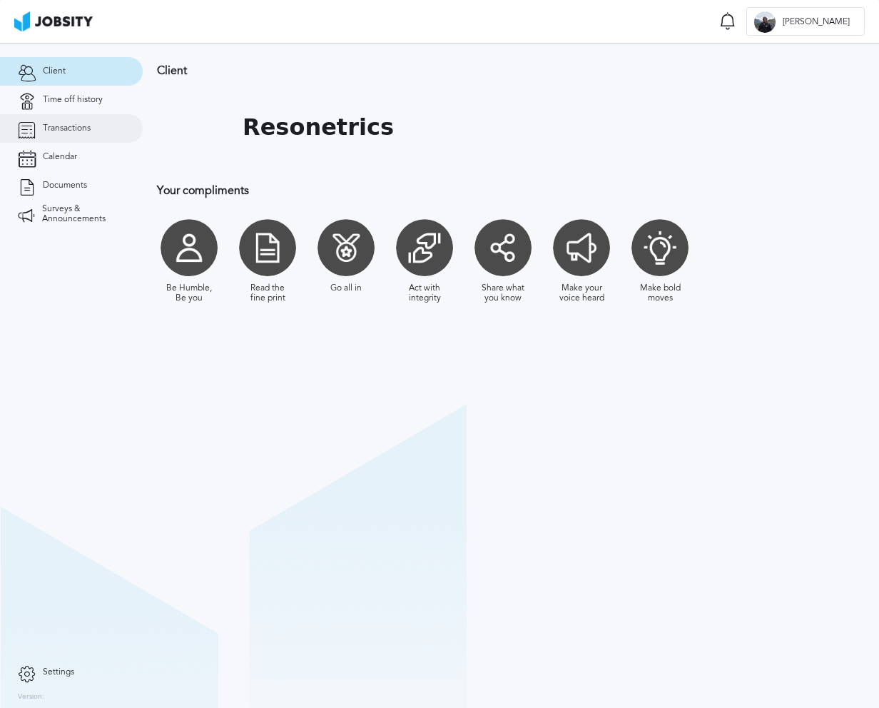 This screenshot has width=879, height=708. What do you see at coordinates (31, 697) in the screenshot?
I see `label: Version:` at bounding box center [31, 697].